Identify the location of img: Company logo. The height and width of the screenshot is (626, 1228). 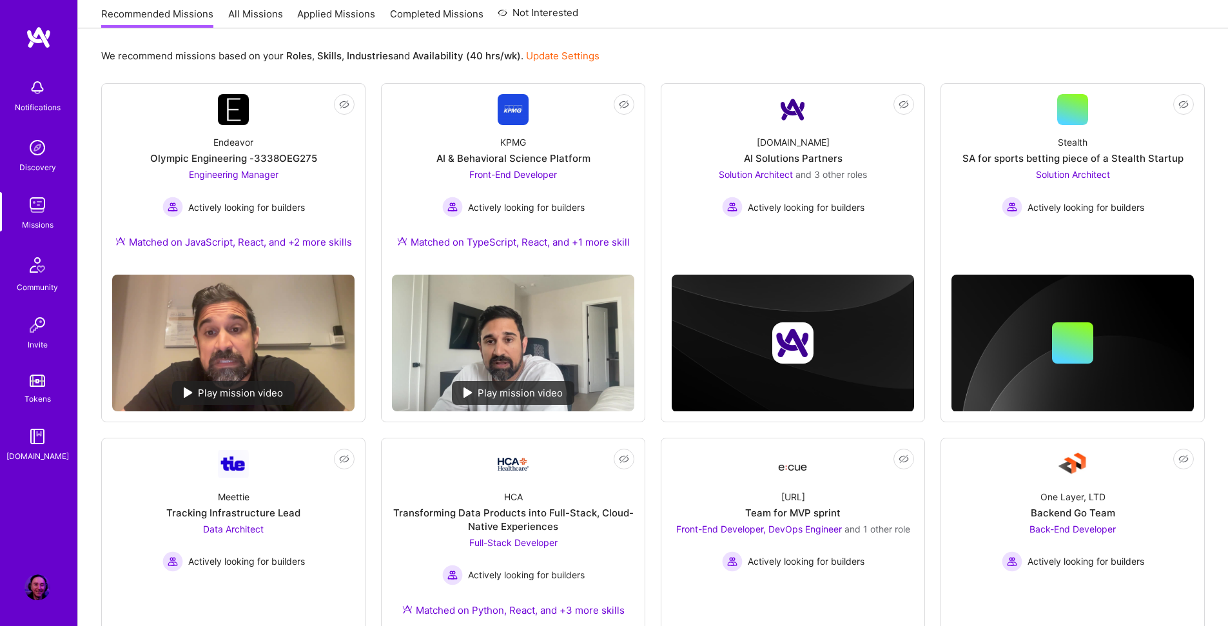
(793, 343).